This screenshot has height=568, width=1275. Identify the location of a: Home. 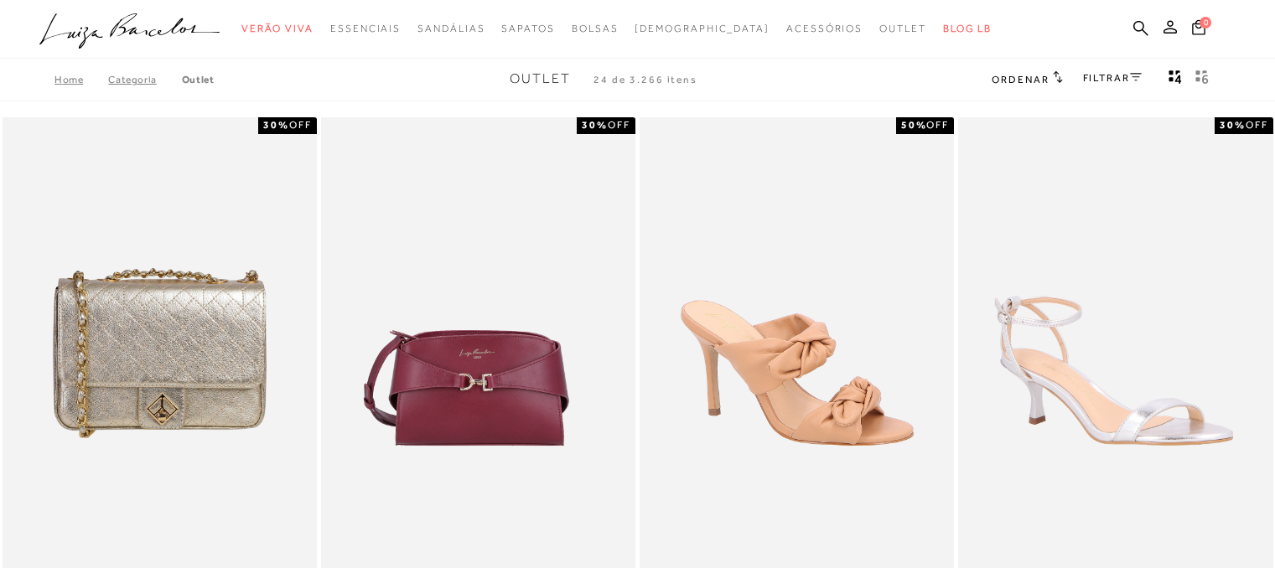
(81, 80).